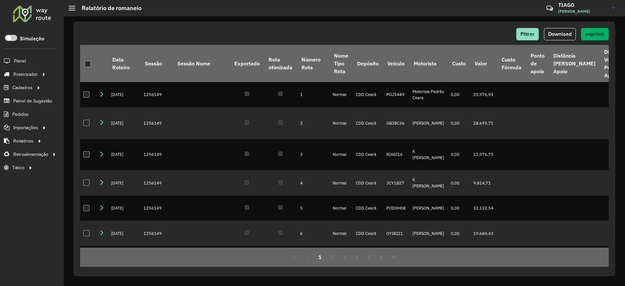 This screenshot has width=625, height=286. What do you see at coordinates (32, 39) in the screenshot?
I see `label: Simulação` at bounding box center [32, 39].